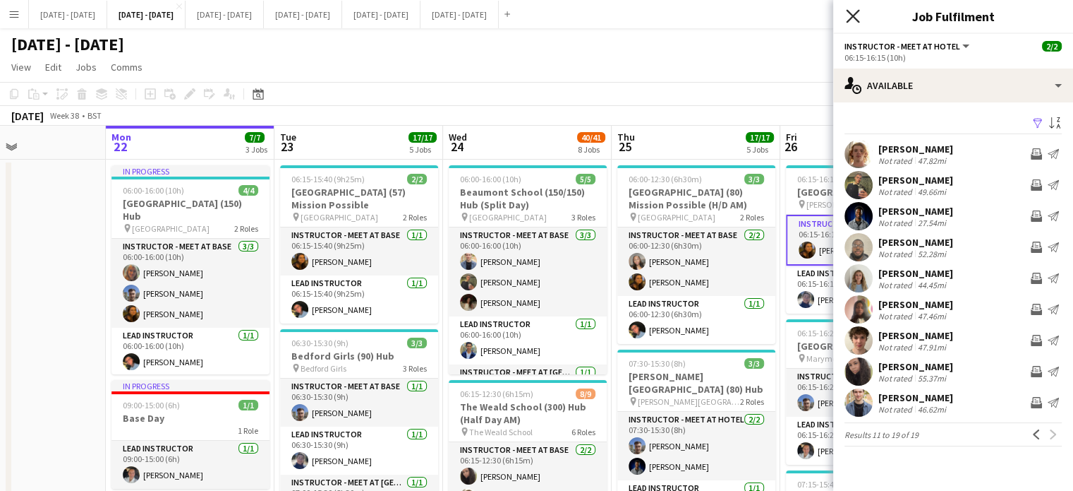 The height and width of the screenshot is (491, 1073). I want to click on span: 3 Roles, so click(584, 217).